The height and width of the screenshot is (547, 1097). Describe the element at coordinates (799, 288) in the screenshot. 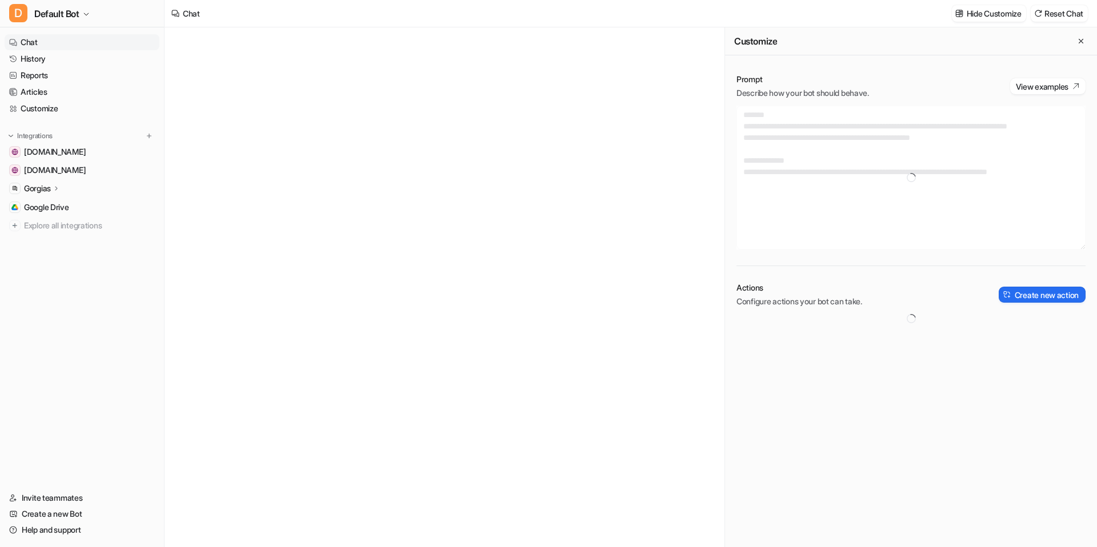

I see `p: Actions` at that location.